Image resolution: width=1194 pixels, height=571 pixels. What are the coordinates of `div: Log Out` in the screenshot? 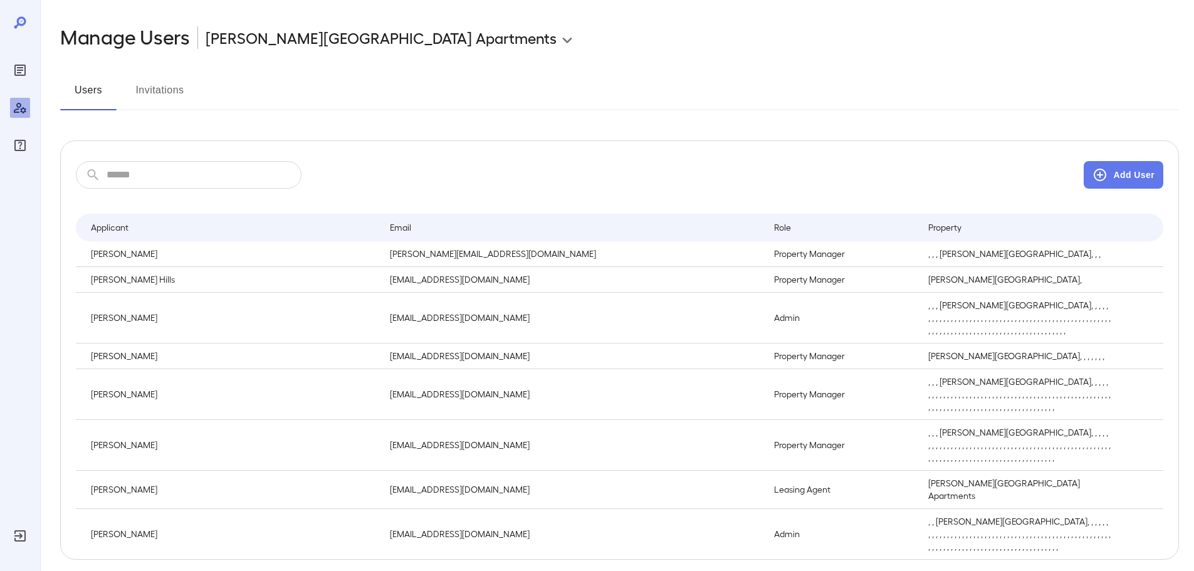 It's located at (20, 536).